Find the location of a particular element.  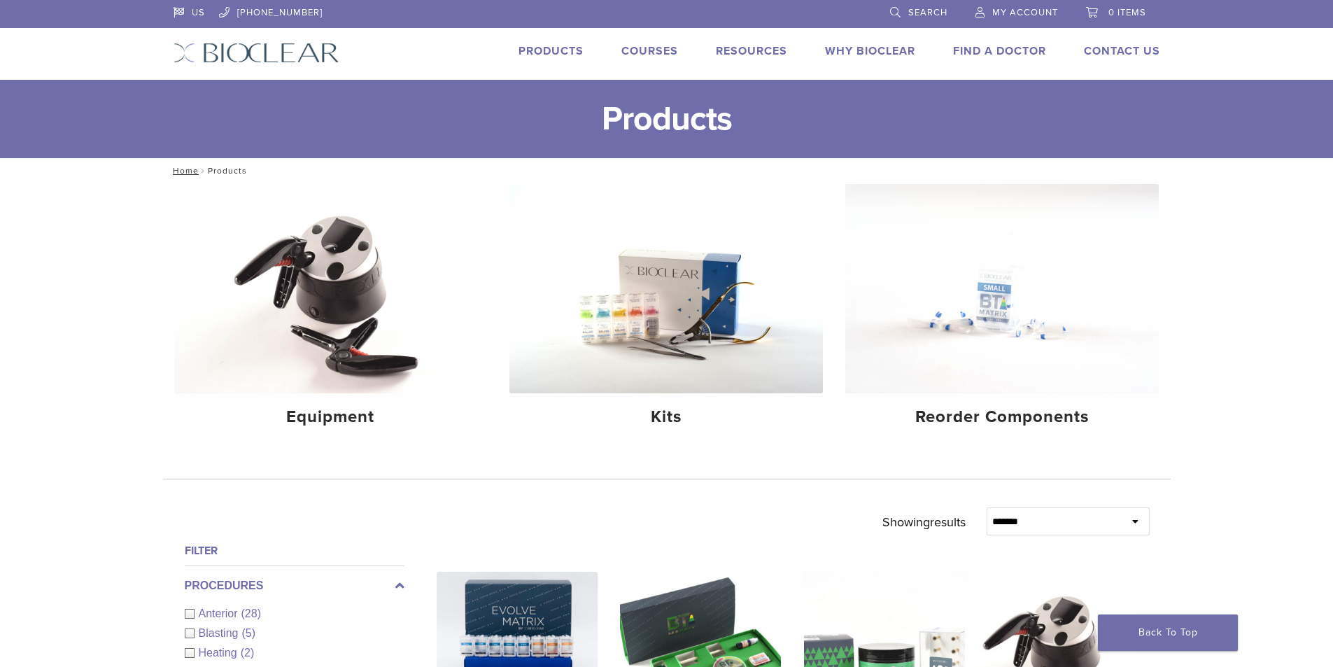

img: Kits is located at coordinates (666, 288).